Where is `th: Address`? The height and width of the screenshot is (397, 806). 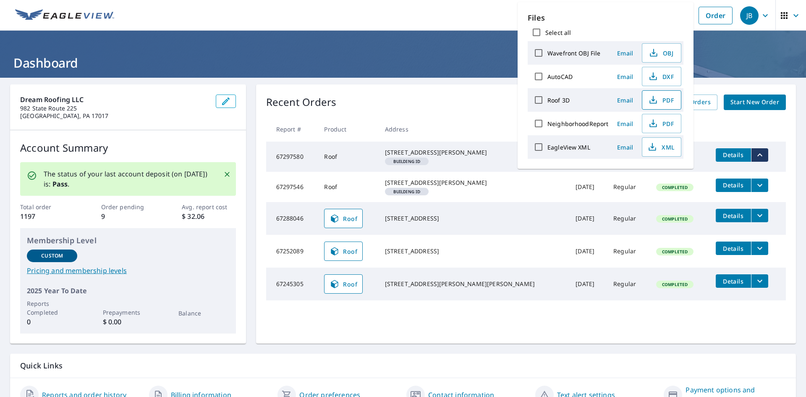 th: Address is located at coordinates (474, 129).